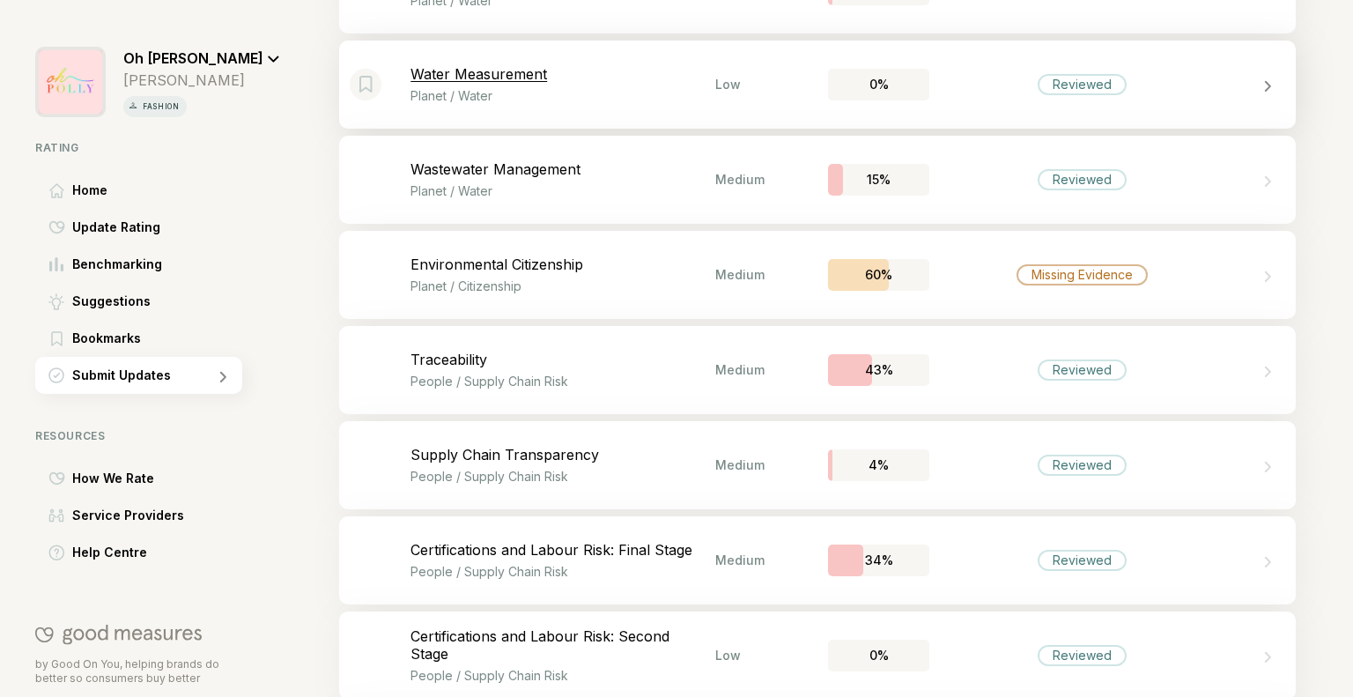  Describe the element at coordinates (56, 301) in the screenshot. I see `img: Suggestions` at that location.